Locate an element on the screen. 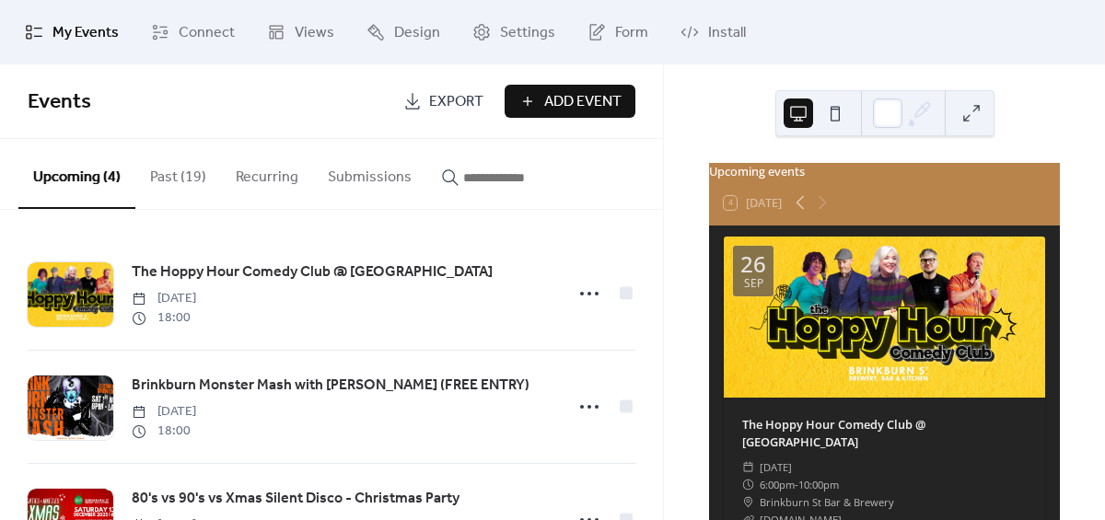 Image resolution: width=1105 pixels, height=520 pixels. span: Views is located at coordinates (314, 33).